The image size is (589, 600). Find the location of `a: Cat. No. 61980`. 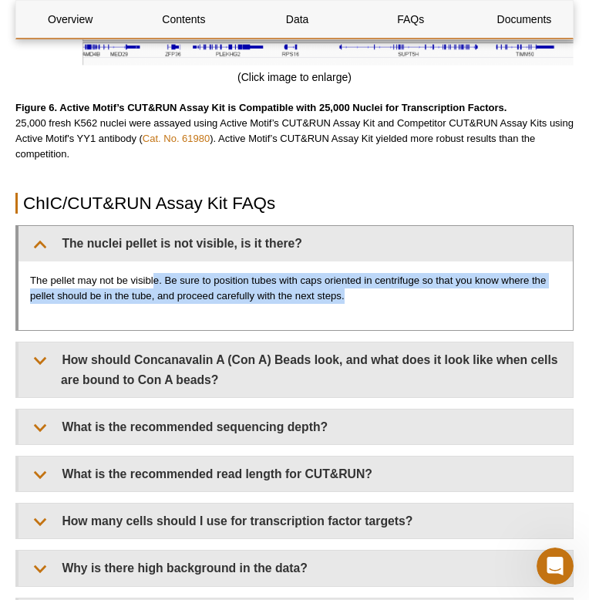

a: Cat. No. 61980 is located at coordinates (176, 138).